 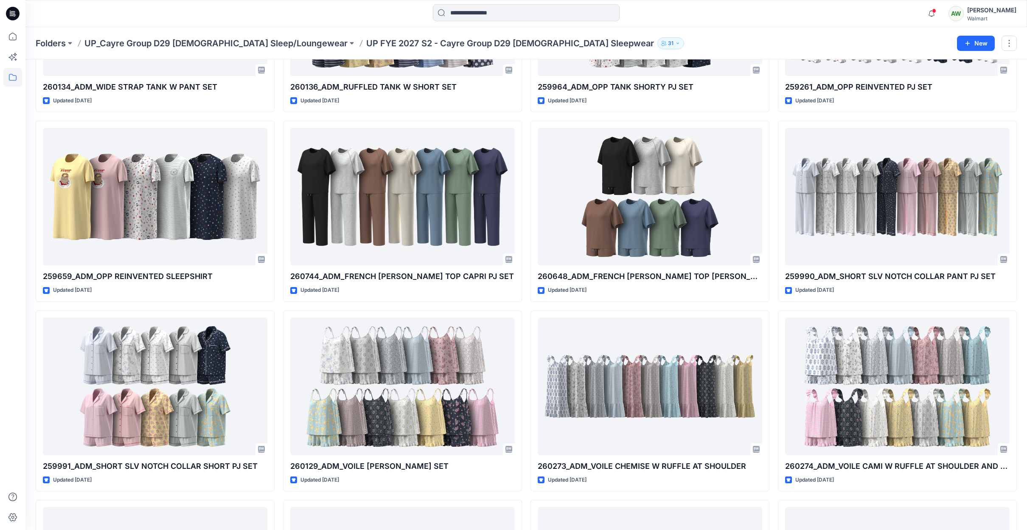 I want to click on button: New, so click(x=975, y=43).